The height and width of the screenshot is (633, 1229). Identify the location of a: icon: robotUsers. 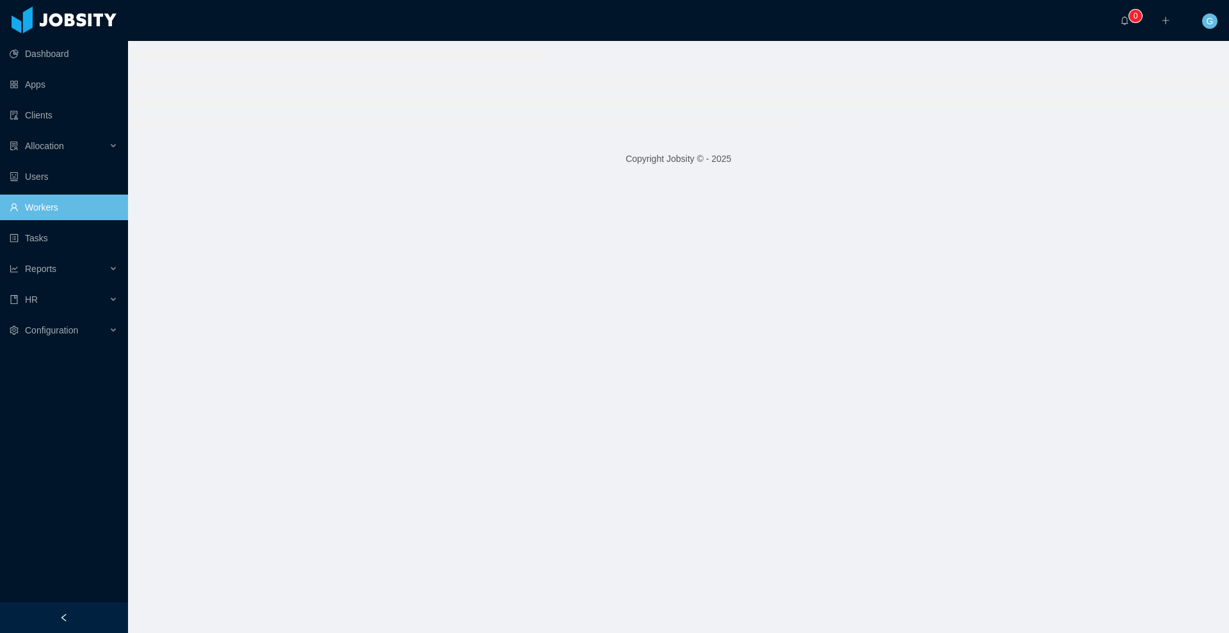
(63, 177).